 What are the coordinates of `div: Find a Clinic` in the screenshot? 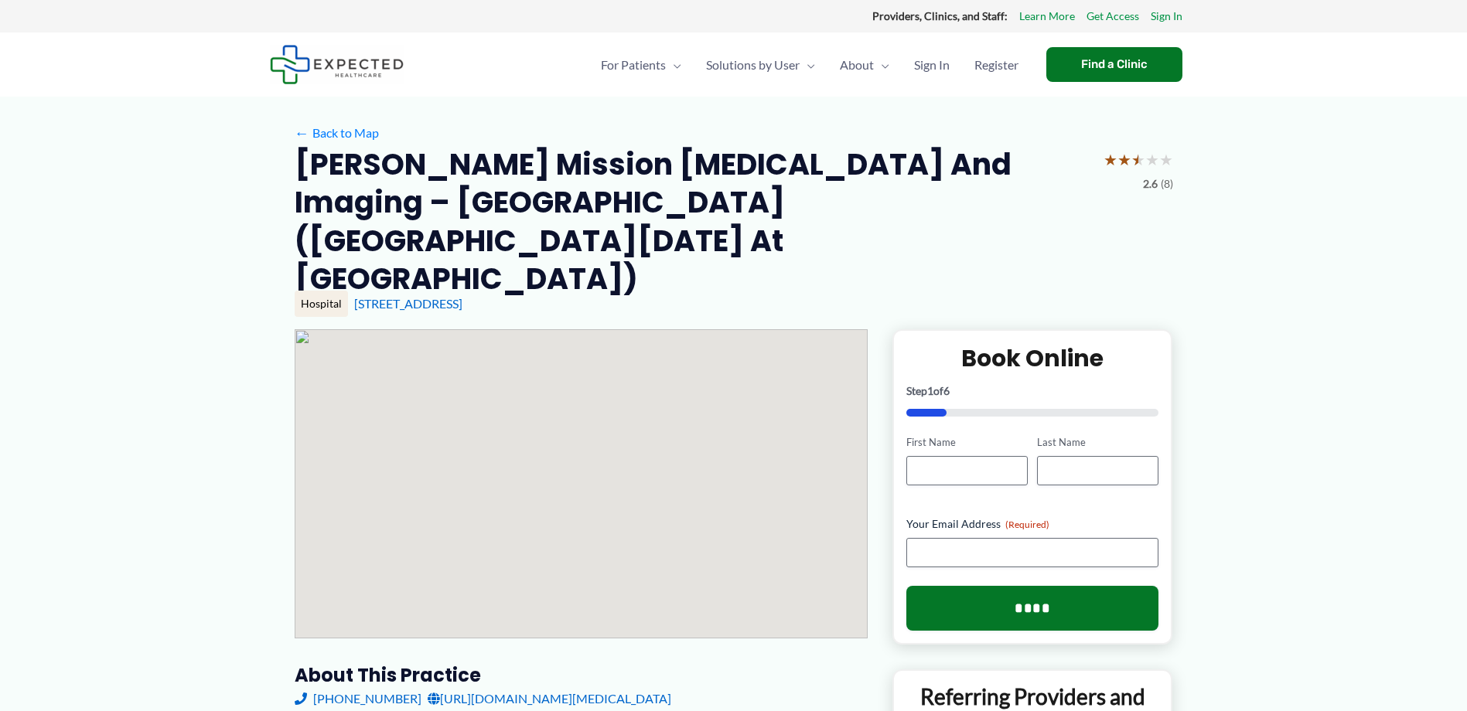 It's located at (1114, 64).